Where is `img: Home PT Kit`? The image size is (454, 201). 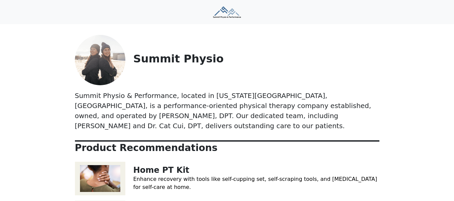 img: Home PT Kit is located at coordinates (100, 179).